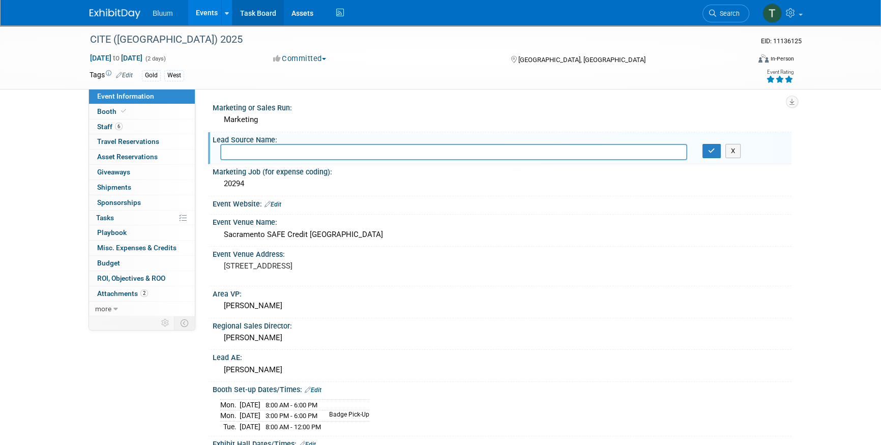 The height and width of the screenshot is (445, 881). What do you see at coordinates (144, 293) in the screenshot?
I see `span: 2` at bounding box center [144, 293].